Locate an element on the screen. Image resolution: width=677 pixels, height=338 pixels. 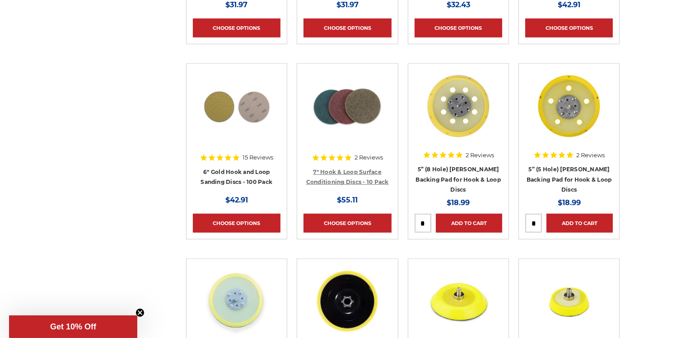
div: Get 10% OffClose teaser is located at coordinates (73, 327).